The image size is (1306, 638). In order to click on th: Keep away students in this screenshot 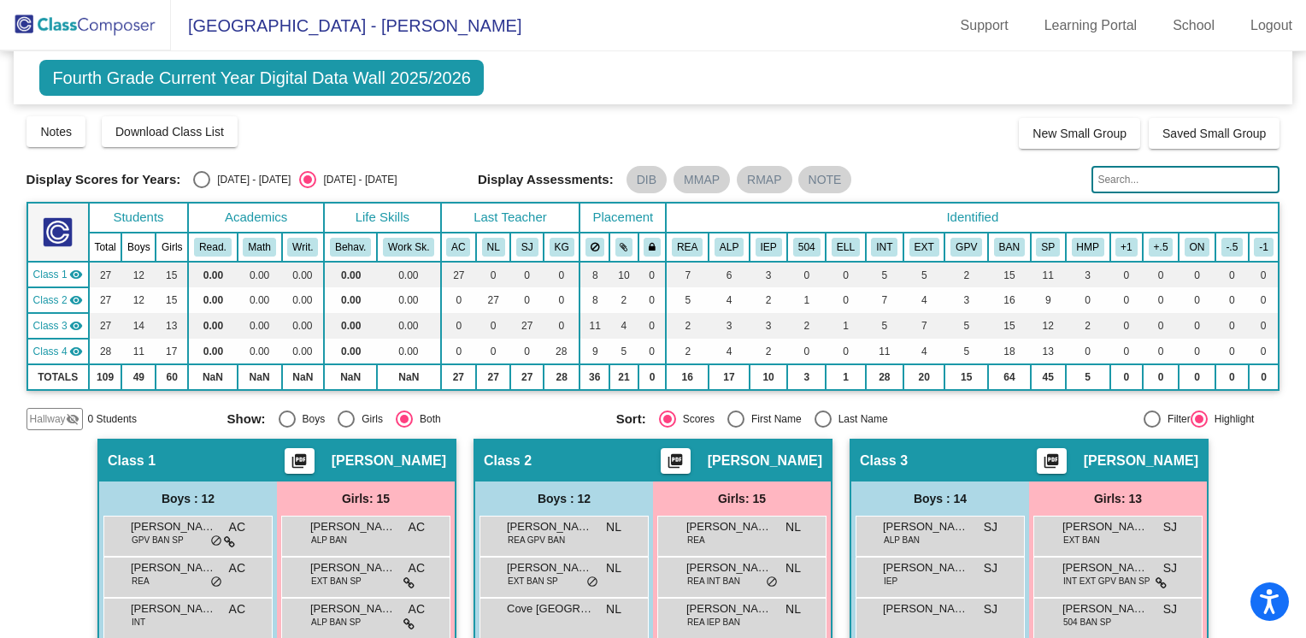, I will do `click(594, 247)`.